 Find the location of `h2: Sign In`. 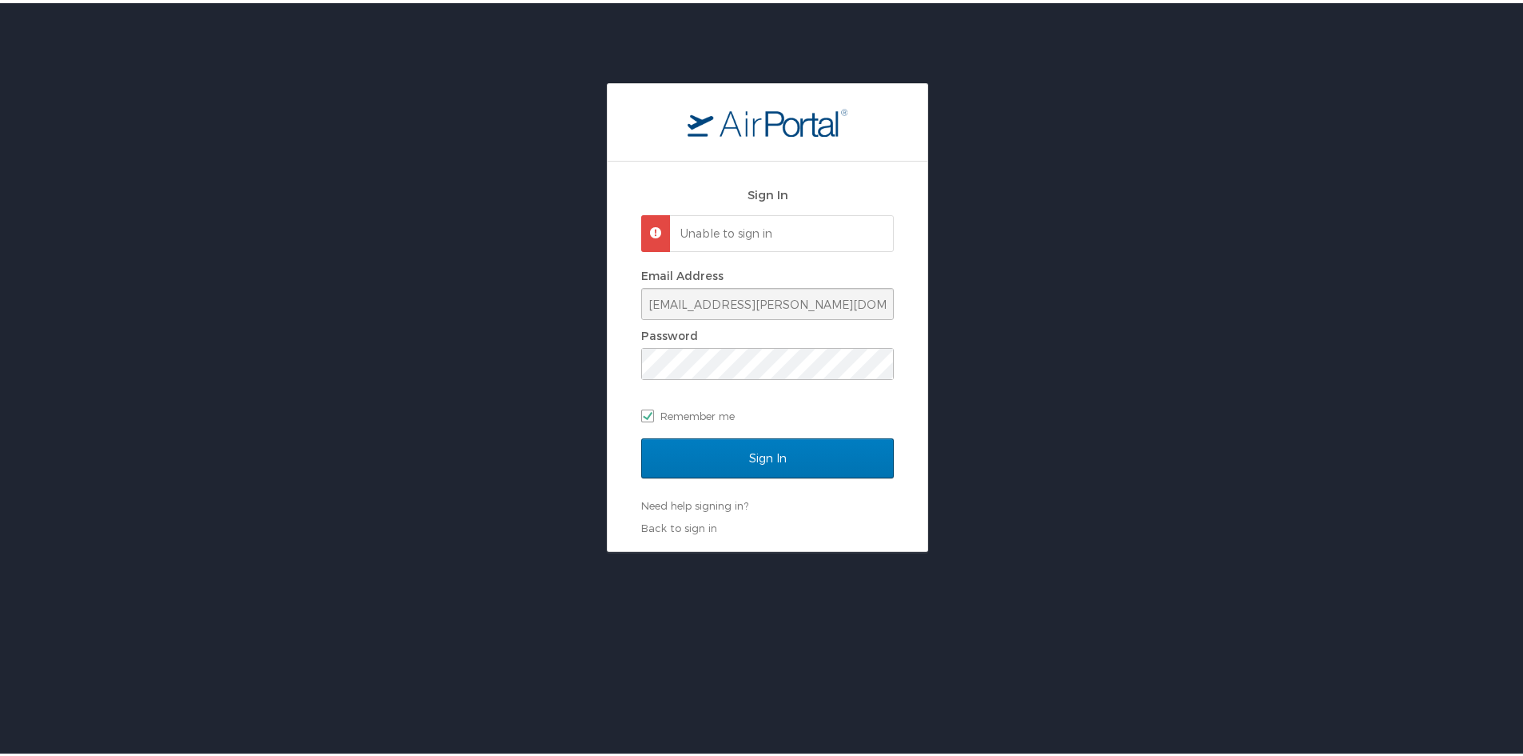

h2: Sign In is located at coordinates (768, 191).